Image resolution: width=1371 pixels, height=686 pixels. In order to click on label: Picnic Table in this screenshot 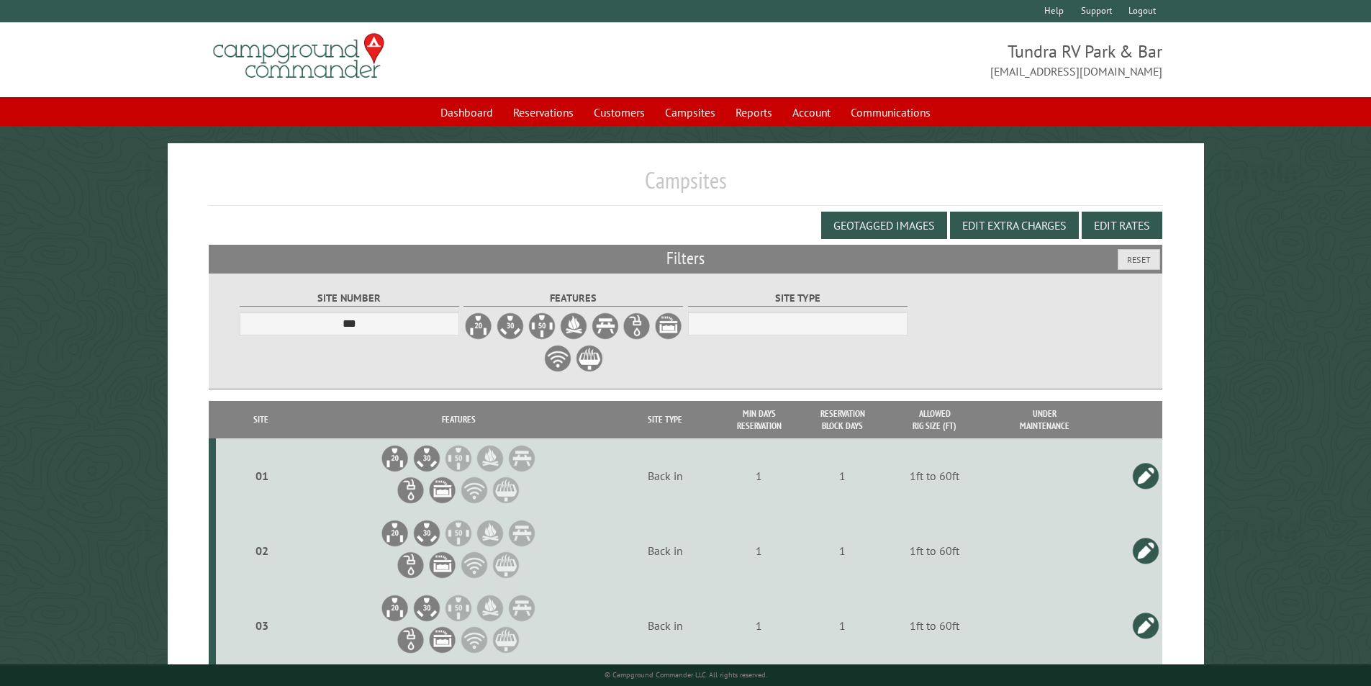, I will do `click(605, 326)`.